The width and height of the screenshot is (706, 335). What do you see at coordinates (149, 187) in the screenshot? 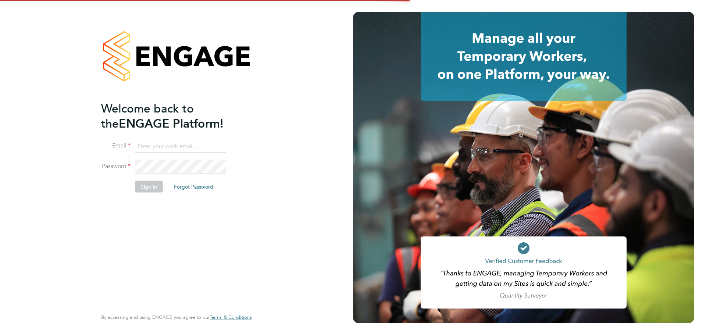
I see `button: Sign In` at bounding box center [149, 187].